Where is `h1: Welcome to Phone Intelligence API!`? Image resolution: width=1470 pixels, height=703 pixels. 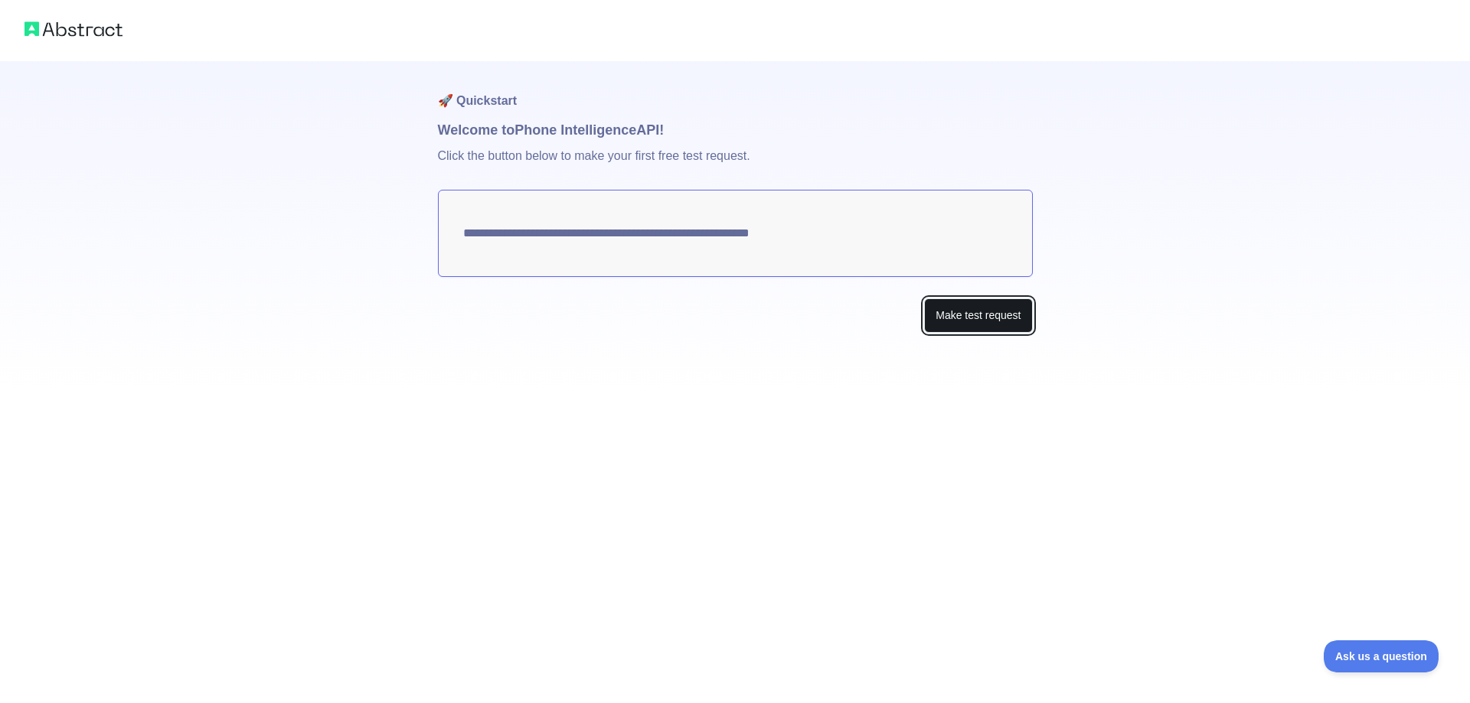
h1: Welcome to Phone Intelligence API! is located at coordinates (735, 130).